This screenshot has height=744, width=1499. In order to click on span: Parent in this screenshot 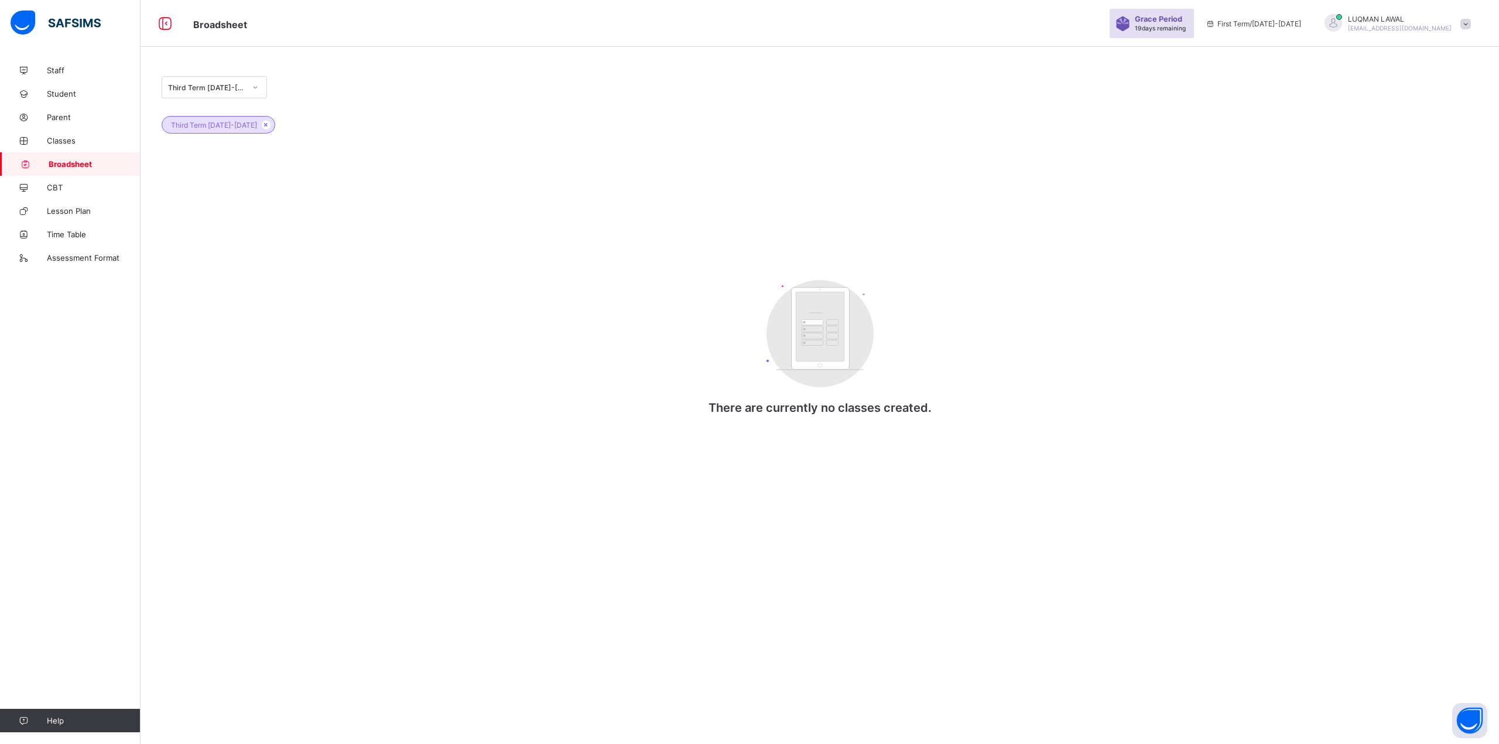, I will do `click(94, 117)`.